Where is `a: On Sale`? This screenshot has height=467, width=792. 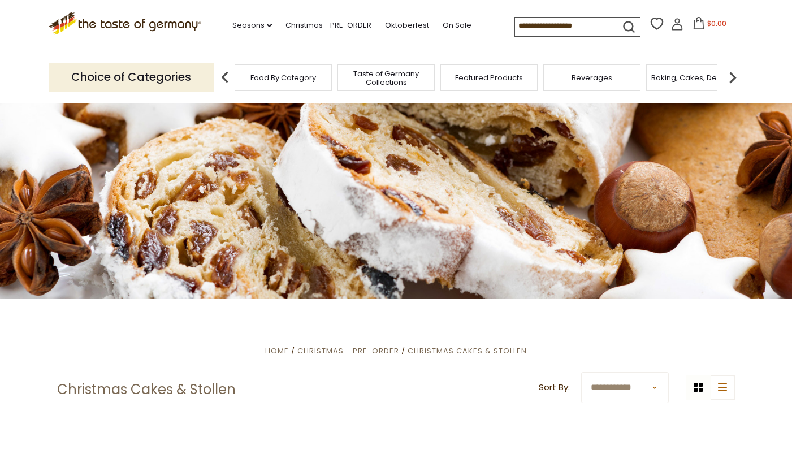 a: On Sale is located at coordinates (457, 25).